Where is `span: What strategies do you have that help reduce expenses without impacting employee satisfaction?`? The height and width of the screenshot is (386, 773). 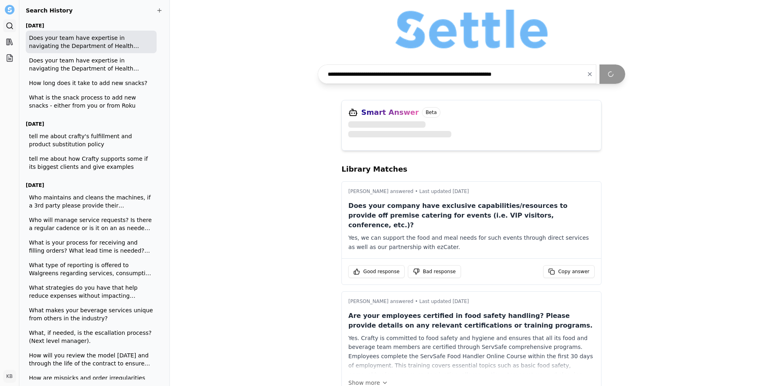 span: What strategies do you have that help reduce expenses without impacting employee satisfaction? is located at coordinates (91, 292).